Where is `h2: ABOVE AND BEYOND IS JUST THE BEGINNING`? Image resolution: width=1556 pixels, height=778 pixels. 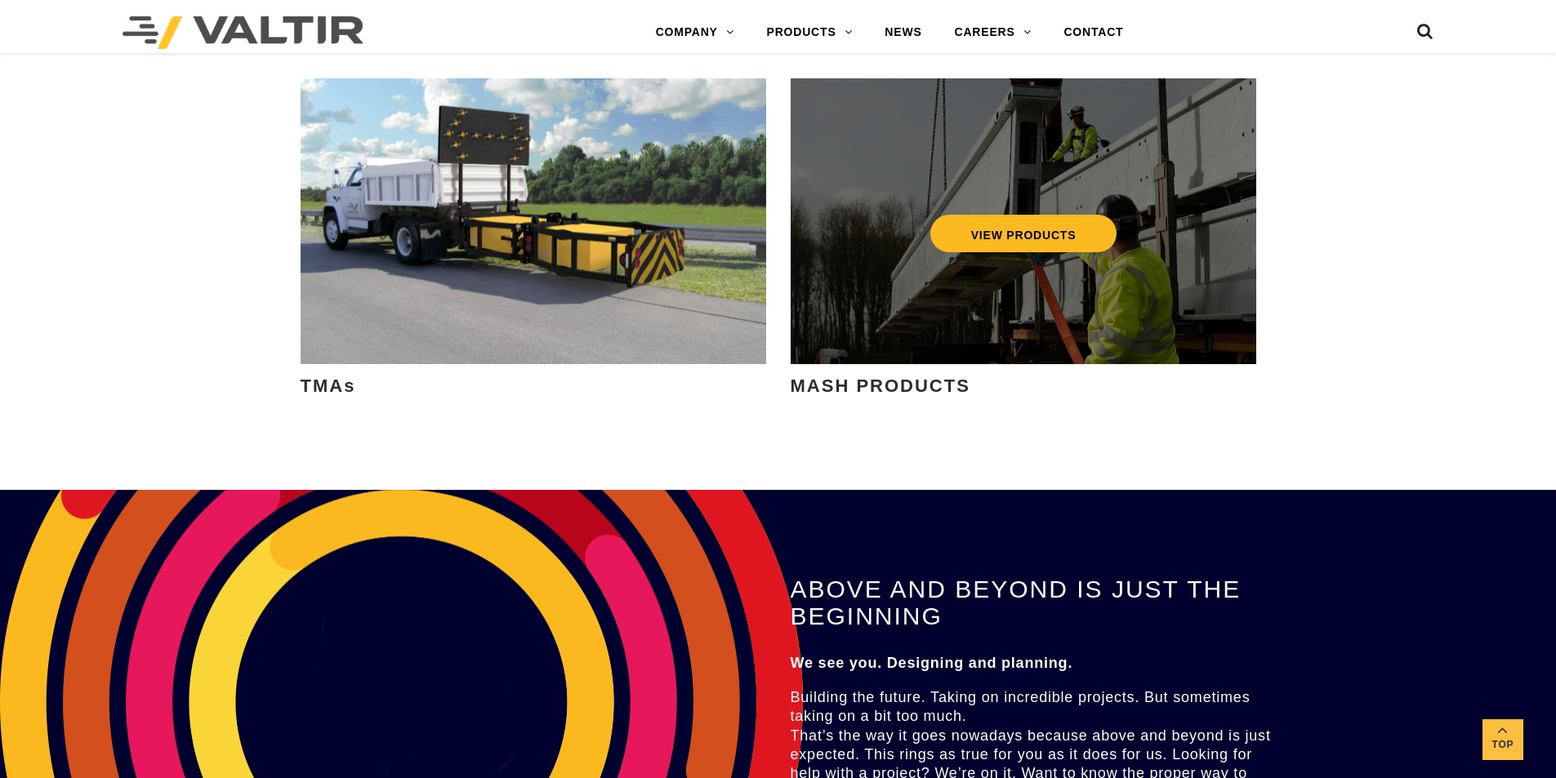 h2: ABOVE AND BEYOND IS JUST THE BEGINNING is located at coordinates (1037, 603).